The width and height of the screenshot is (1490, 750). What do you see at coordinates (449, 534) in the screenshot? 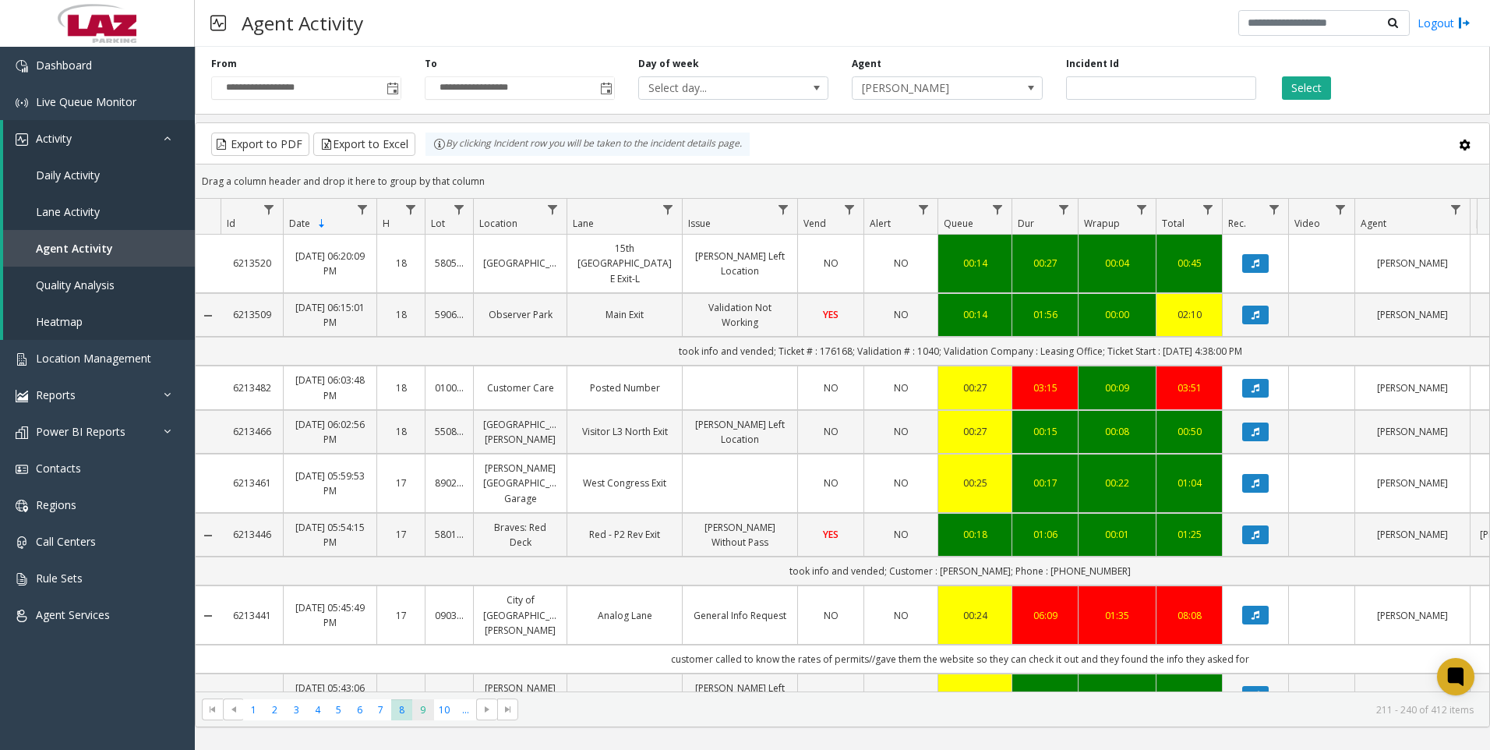
I see `a: 580116` at bounding box center [449, 534].